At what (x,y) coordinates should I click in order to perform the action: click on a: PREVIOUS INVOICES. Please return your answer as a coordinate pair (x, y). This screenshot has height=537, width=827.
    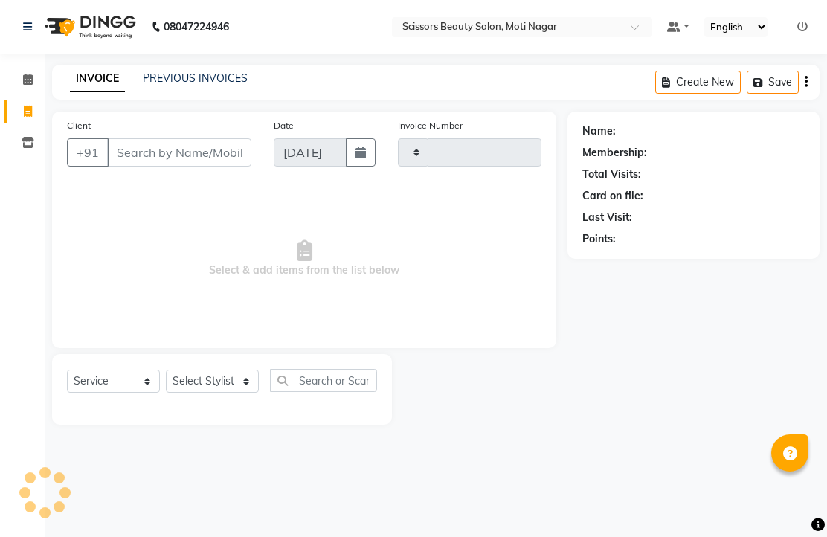
    Looking at the image, I should click on (195, 78).